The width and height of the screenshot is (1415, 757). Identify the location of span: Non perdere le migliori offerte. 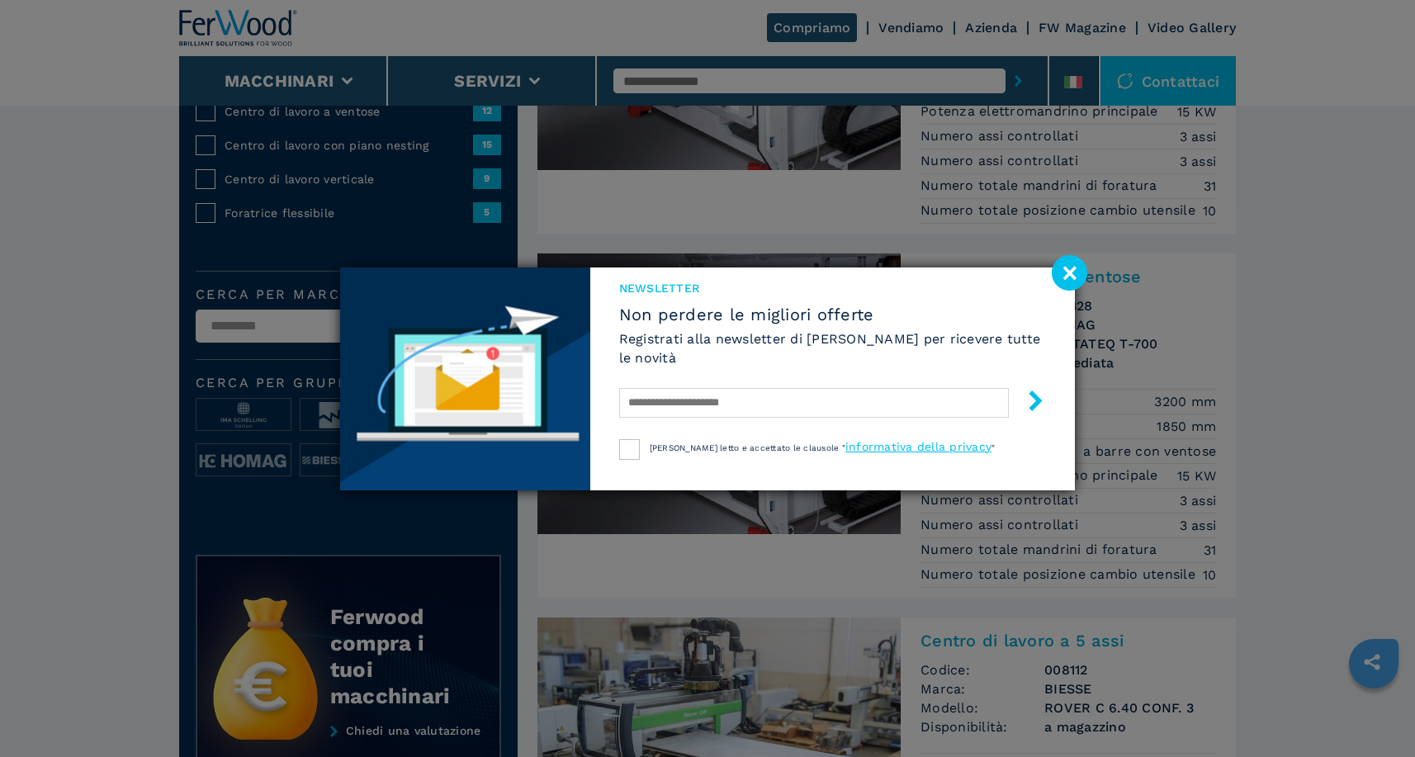
(832, 315).